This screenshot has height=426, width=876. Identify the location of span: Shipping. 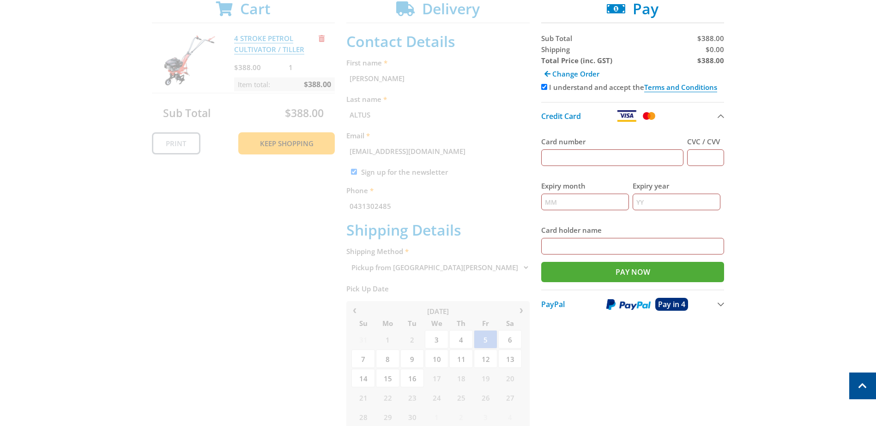
(555, 49).